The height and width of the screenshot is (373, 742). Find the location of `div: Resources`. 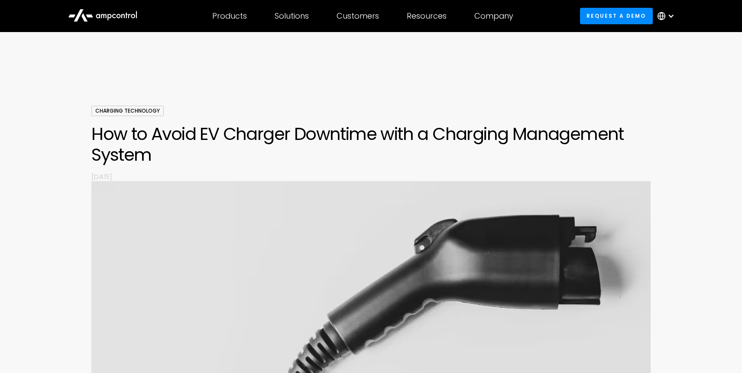

div: Resources is located at coordinates (427, 16).